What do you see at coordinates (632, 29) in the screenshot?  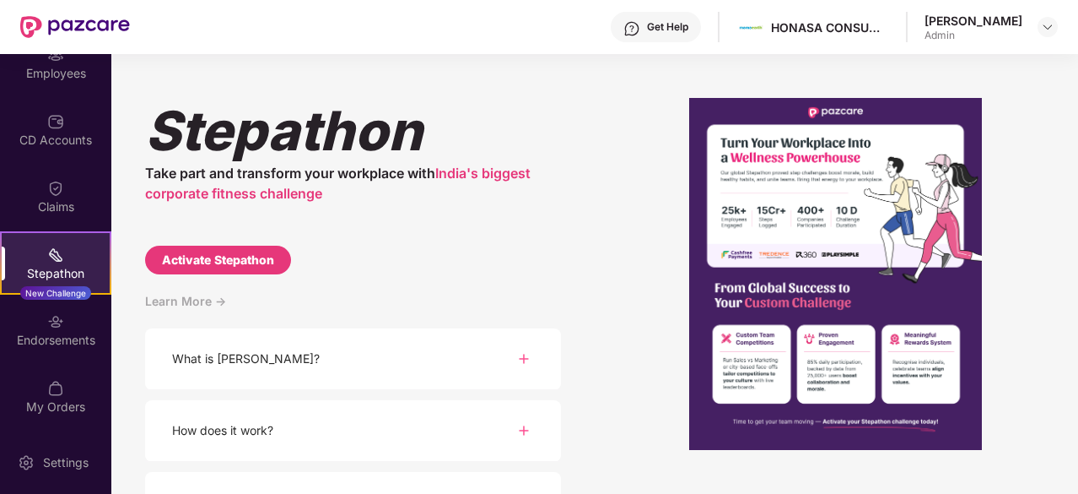 I see `img: svg+xml;base64,PHN2ZyBpZD0iSGVscC0zMngzMiIgeG1sbnM9Imh0dHA6Ly93d3cudzMub3JnLzIwMDAvc3ZnIiB3aWR0aD...` at bounding box center [632, 29].